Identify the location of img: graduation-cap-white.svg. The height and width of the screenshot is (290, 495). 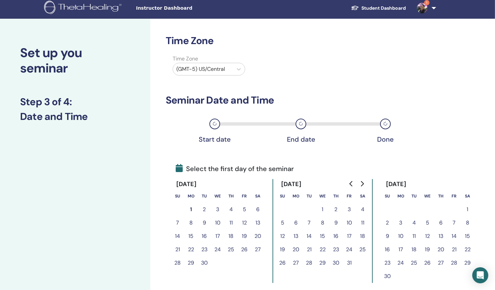
(355, 8).